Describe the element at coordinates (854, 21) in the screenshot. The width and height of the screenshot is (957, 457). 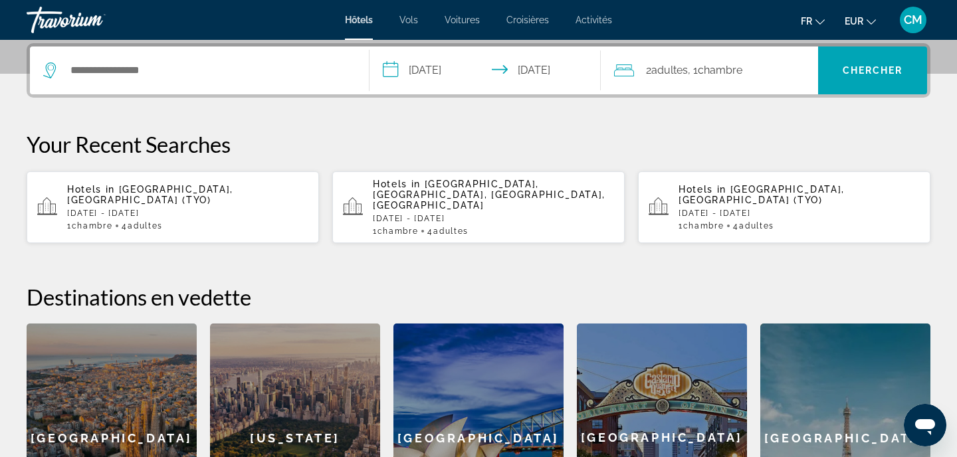
I see `span: EUR` at that location.